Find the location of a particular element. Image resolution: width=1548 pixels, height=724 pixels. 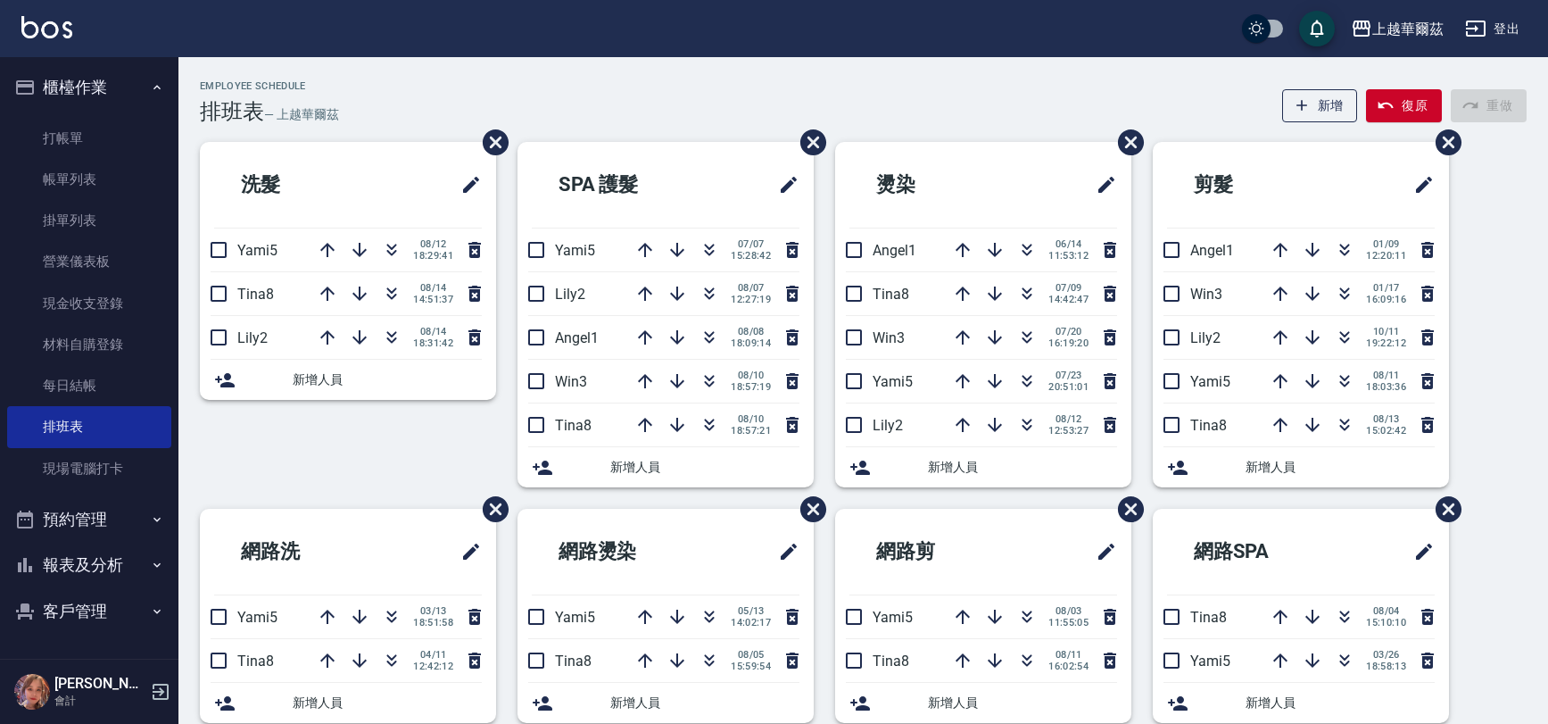

span: 07/07 is located at coordinates (750, 244).